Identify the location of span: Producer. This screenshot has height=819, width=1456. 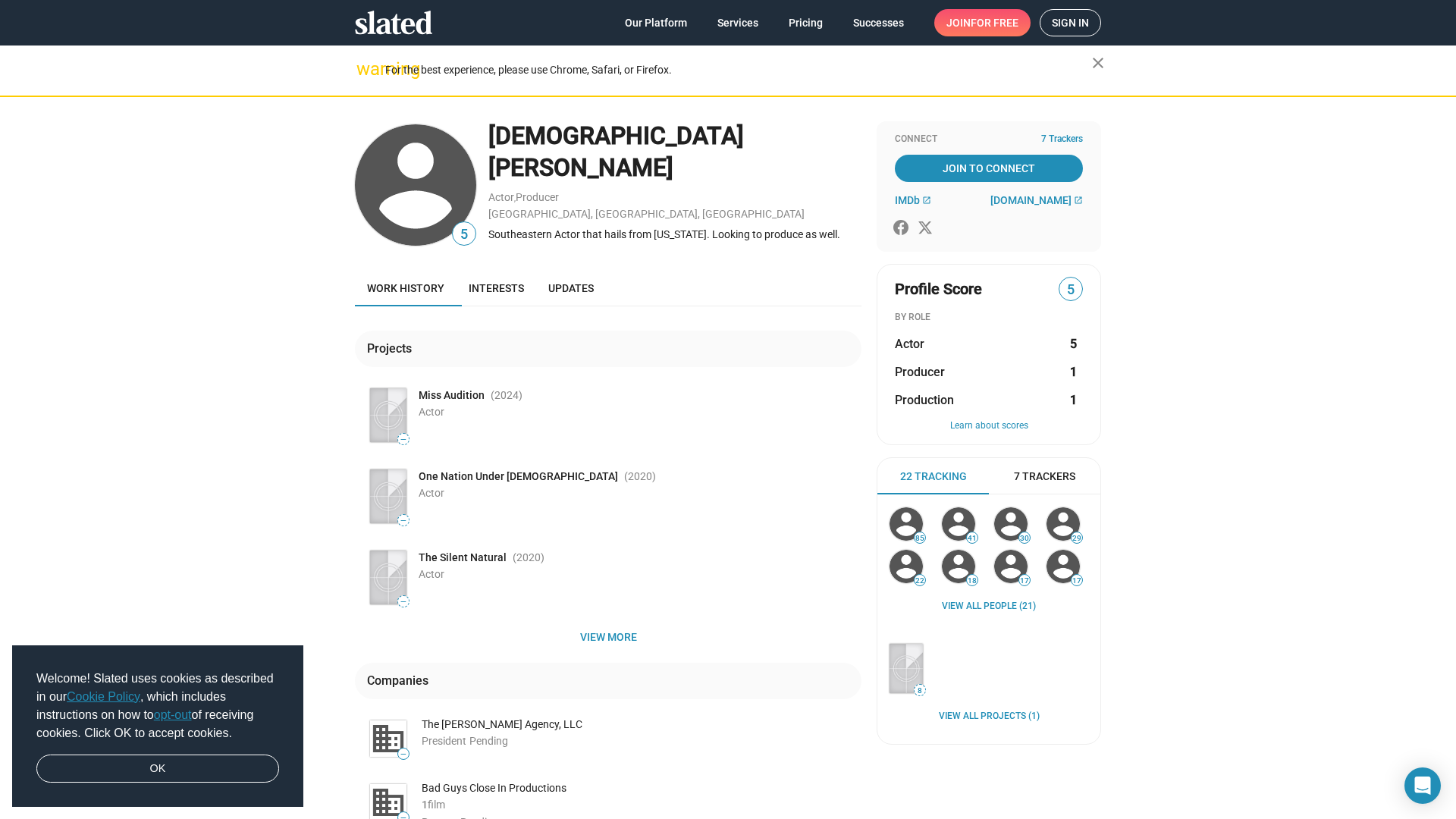
(920, 371).